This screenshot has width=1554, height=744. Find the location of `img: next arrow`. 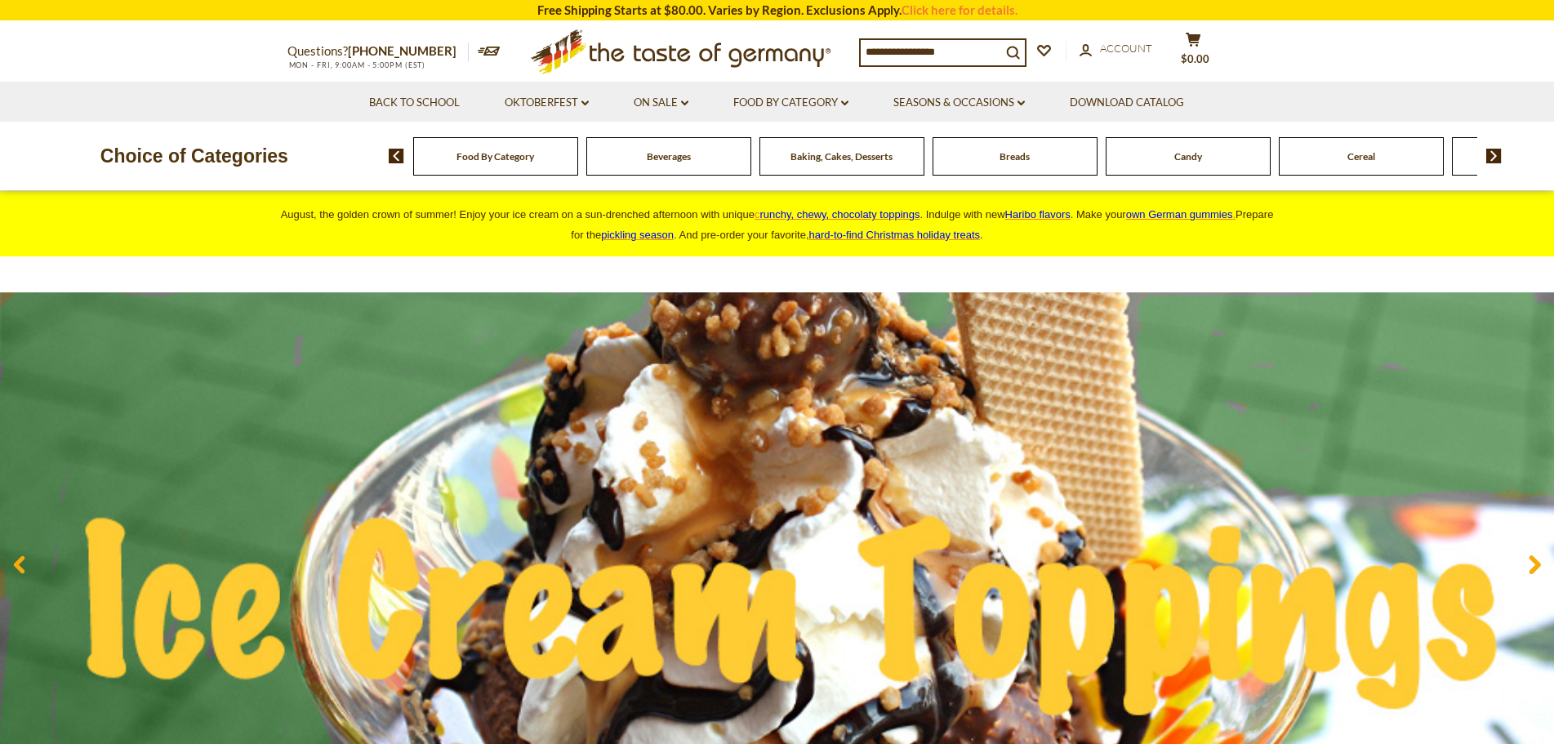

img: next arrow is located at coordinates (1494, 156).